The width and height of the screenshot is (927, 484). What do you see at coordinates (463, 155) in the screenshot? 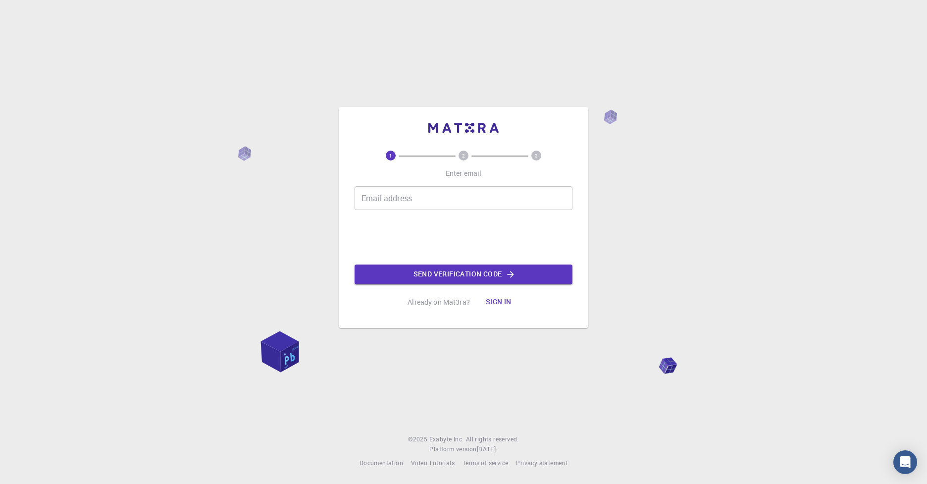
I see `text: 2` at bounding box center [463, 155].